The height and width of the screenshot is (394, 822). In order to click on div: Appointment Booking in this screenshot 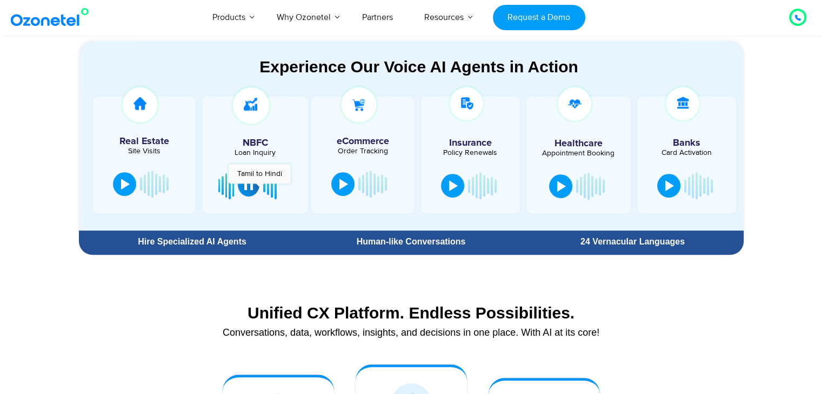, I will do `click(578, 153)`.